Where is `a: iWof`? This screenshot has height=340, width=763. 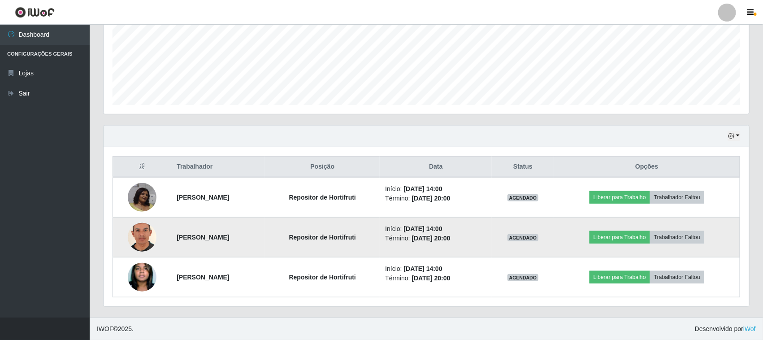
a: iWof is located at coordinates (750, 329).